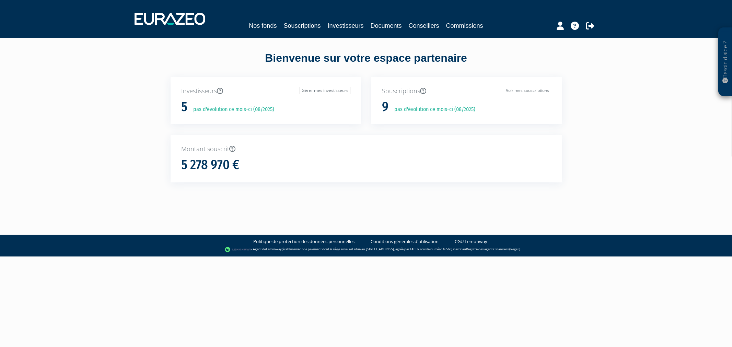  Describe the element at coordinates (304, 242) in the screenshot. I see `a: Politique de protection des données personnelles` at that location.